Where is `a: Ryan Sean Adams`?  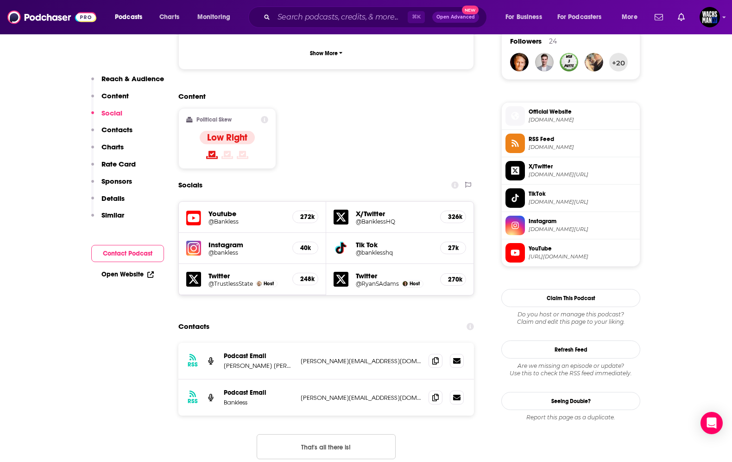 a: Ryan Sean Adams is located at coordinates (405, 283).